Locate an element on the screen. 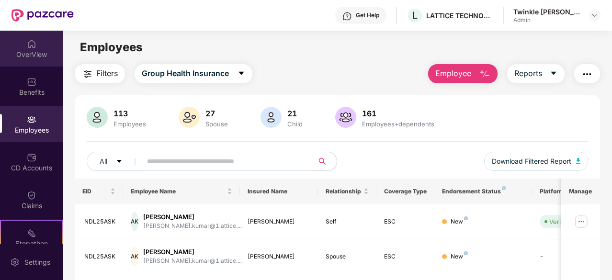  span: Download Filtered Report is located at coordinates (532, 161).